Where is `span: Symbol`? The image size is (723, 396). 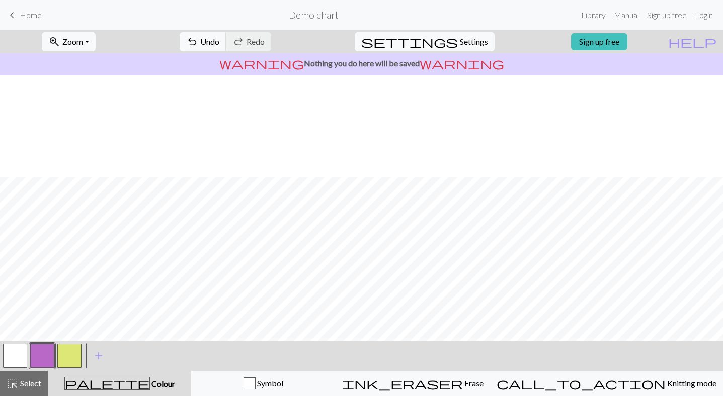
span: Symbol is located at coordinates (269, 383).